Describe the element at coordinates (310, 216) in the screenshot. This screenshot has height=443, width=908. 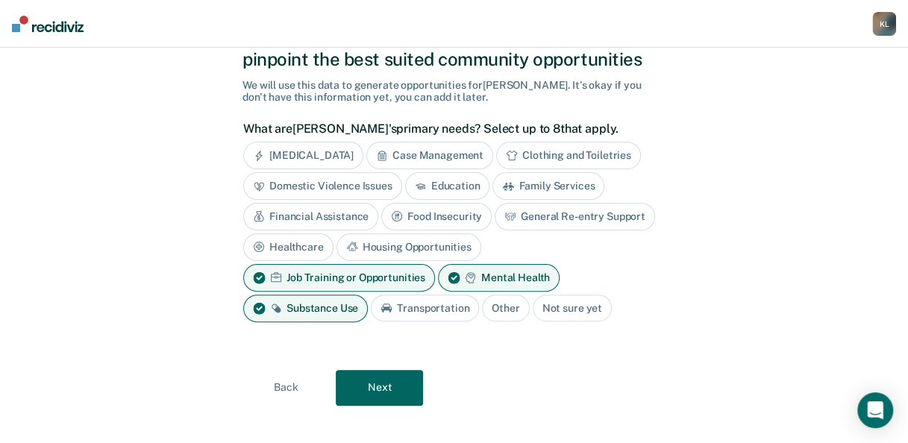
I see `div: Financial Assistance` at that location.